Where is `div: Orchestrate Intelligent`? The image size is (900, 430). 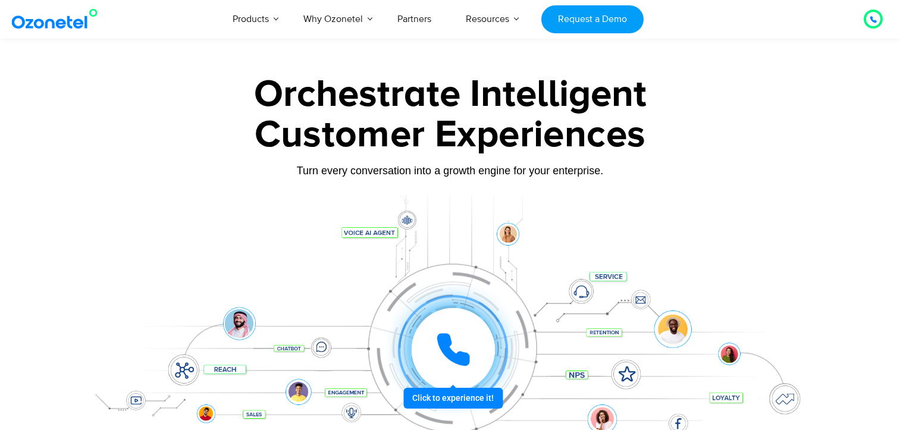 div: Orchestrate Intelligent is located at coordinates (450, 95).